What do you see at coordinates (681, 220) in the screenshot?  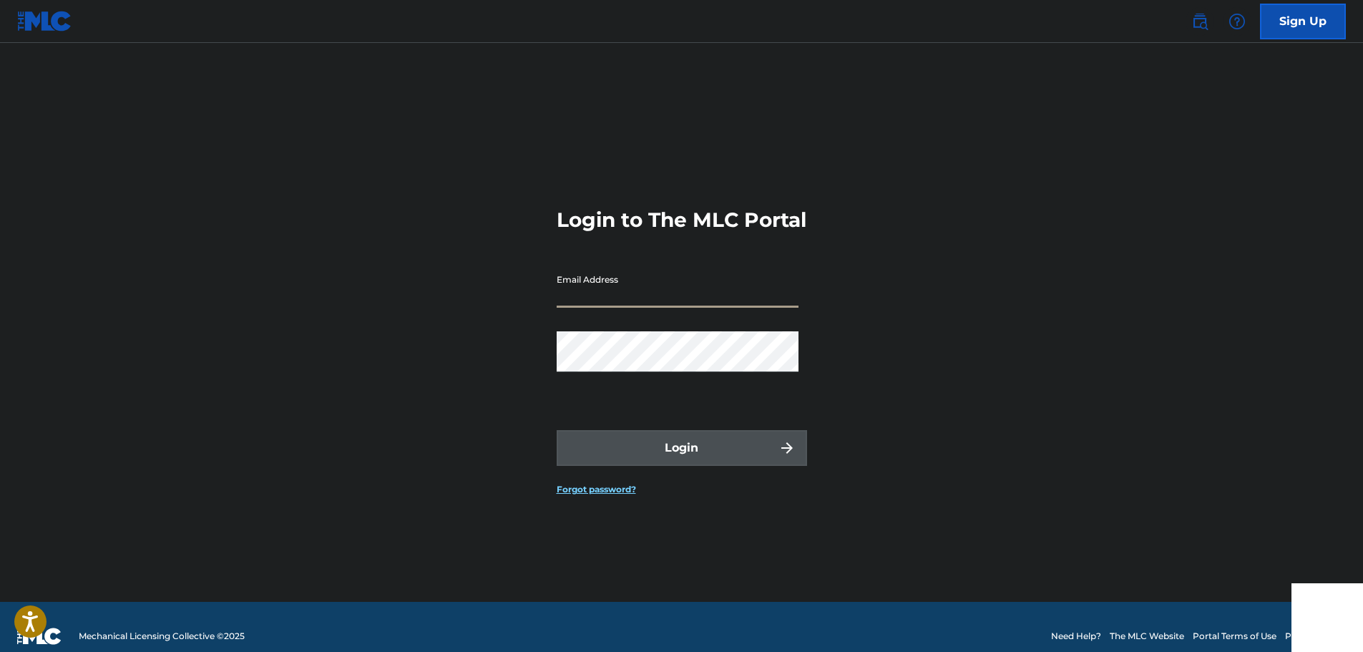 I see `h3: Login to The MLC Portal` at bounding box center [681, 220].